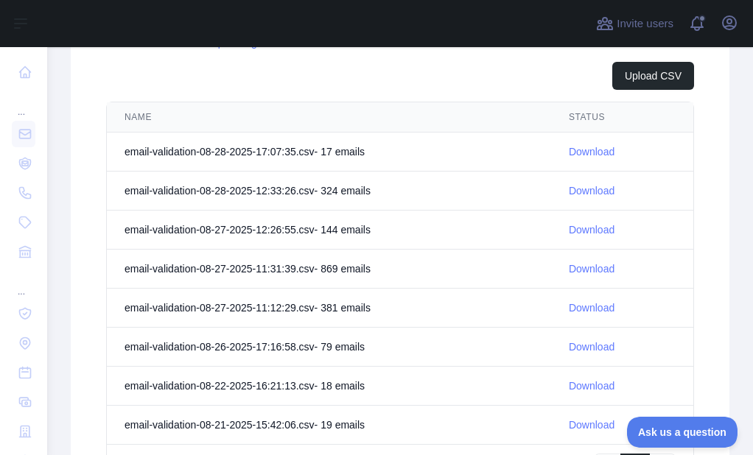 This screenshot has width=753, height=455. What do you see at coordinates (329, 191) in the screenshot?
I see `td: email-validation-08-28-2025-12:33:26.csv - 324 email s` at bounding box center [329, 191].